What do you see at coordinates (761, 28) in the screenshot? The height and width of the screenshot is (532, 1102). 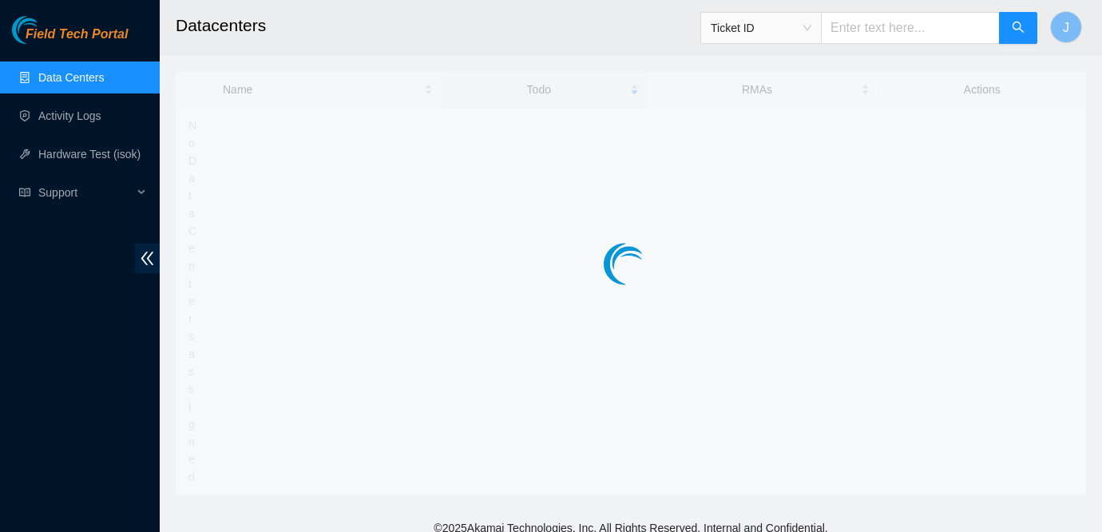 I see `span: Ticket ID` at bounding box center [761, 28].